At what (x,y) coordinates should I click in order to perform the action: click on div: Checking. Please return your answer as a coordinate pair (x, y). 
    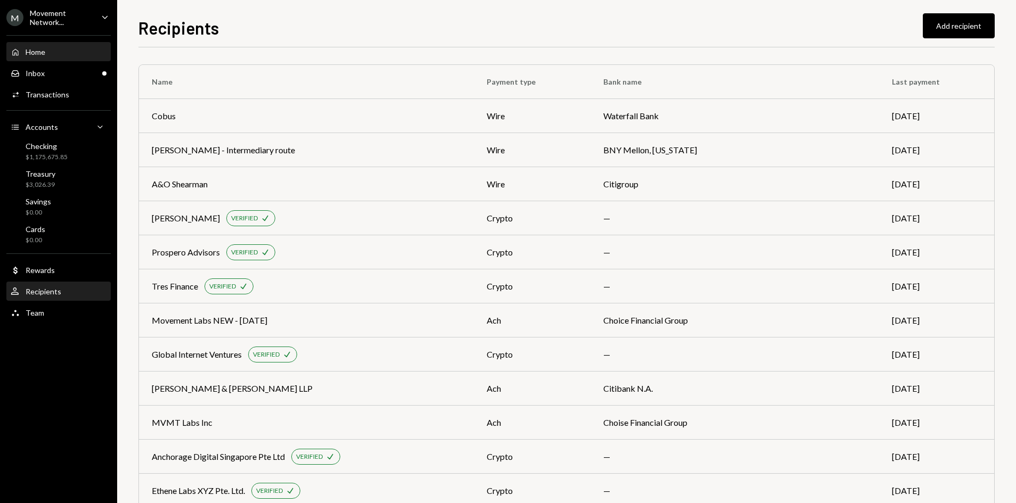
    Looking at the image, I should click on (46, 146).